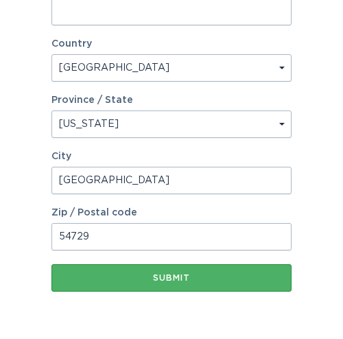 This screenshot has height=339, width=343. Describe the element at coordinates (172, 278) in the screenshot. I see `button: Submit` at that location.